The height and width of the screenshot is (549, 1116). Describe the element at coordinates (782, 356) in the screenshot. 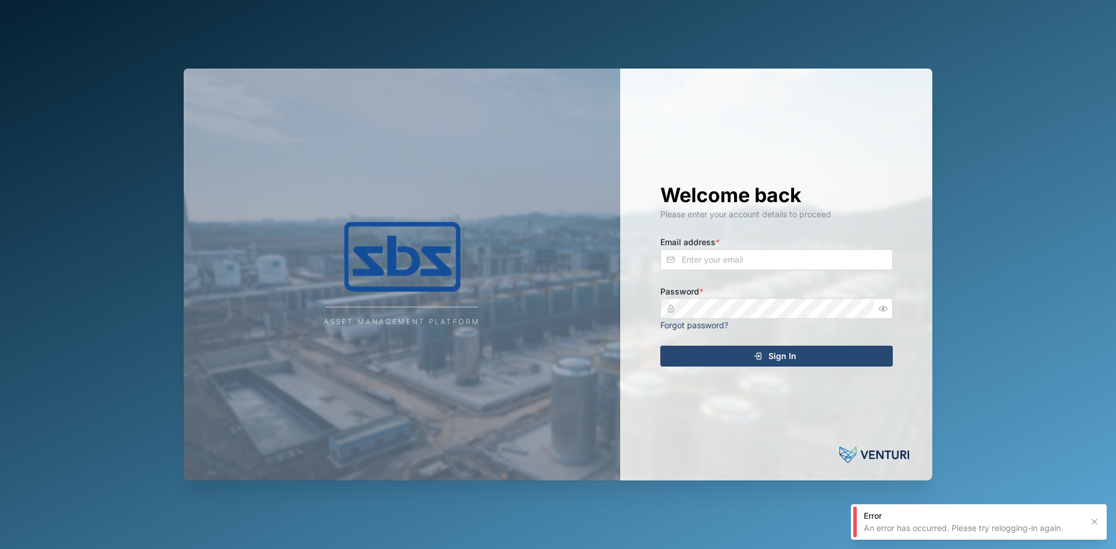

I see `span: Sign In` at that location.